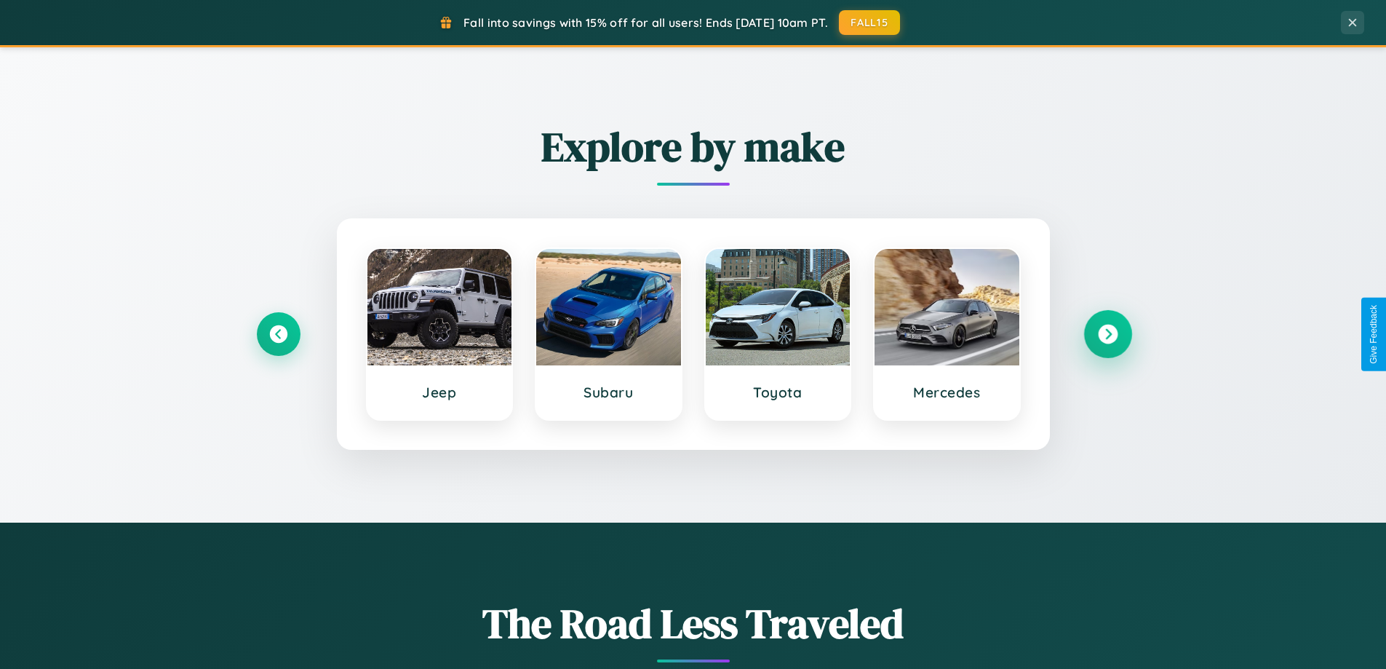 This screenshot has height=669, width=1386. What do you see at coordinates (778, 392) in the screenshot?
I see `h3: Toyota` at bounding box center [778, 392].